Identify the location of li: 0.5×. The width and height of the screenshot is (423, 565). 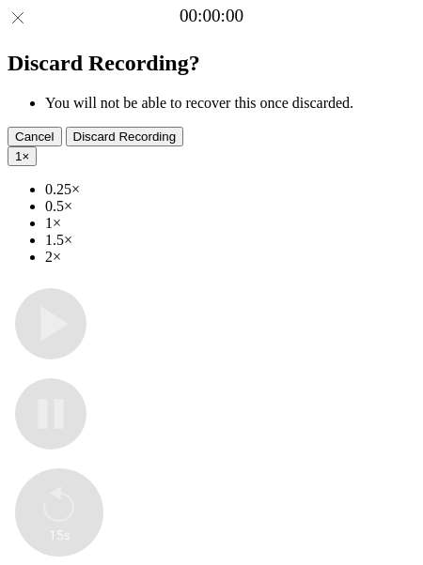
(230, 207).